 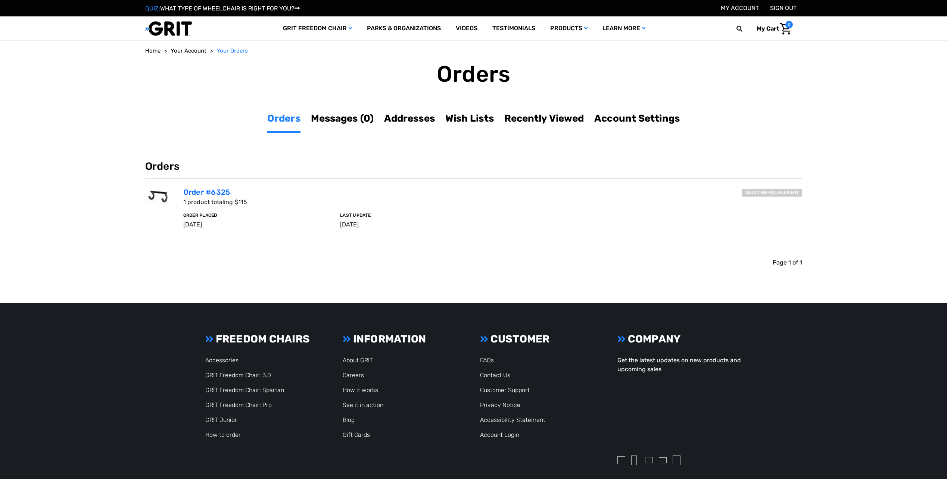 I want to click on a: GRIT Freedom Chair: Pro, so click(x=238, y=405).